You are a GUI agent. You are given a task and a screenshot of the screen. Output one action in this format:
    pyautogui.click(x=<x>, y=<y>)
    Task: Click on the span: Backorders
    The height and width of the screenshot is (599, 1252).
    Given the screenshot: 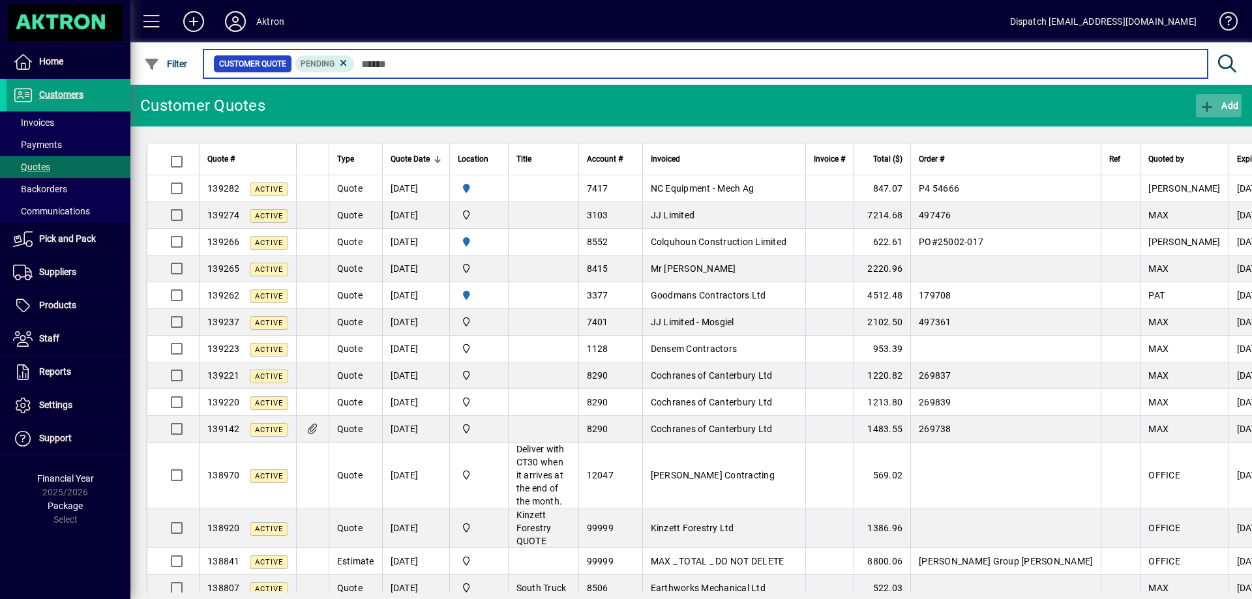 What is the action you would take?
    pyautogui.click(x=40, y=189)
    